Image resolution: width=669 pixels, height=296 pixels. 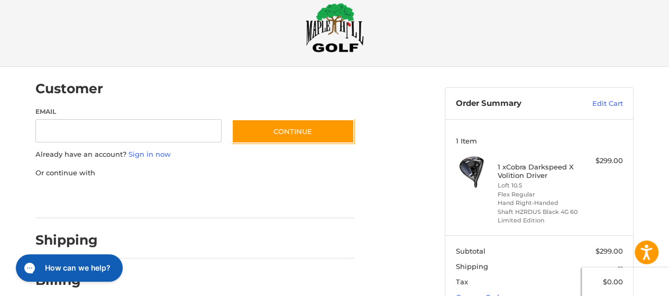 What do you see at coordinates (59, 17) in the screenshot?
I see `button: Open gorgias live chat` at bounding box center [59, 17].